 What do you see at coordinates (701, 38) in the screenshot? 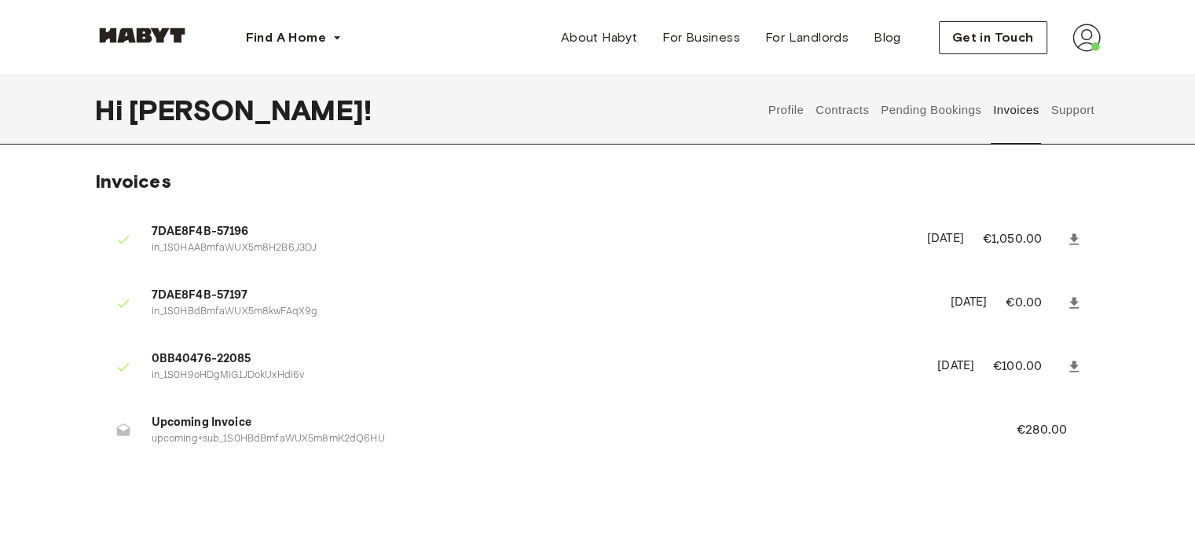
I see `span: For Business` at bounding box center [701, 38].